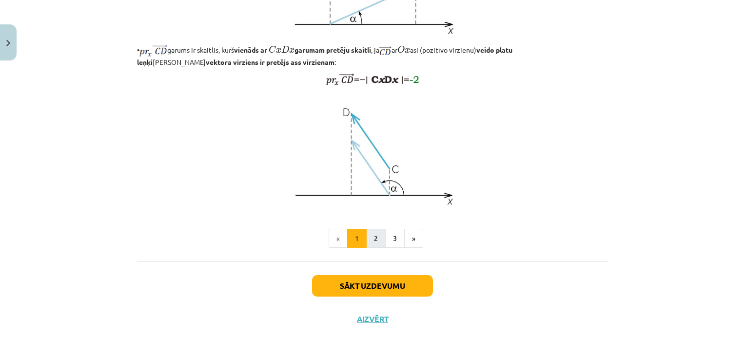 The height and width of the screenshot is (360, 745). What do you see at coordinates (325, 56) in the screenshot?
I see `b: veido platu leņķi` at bounding box center [325, 56].